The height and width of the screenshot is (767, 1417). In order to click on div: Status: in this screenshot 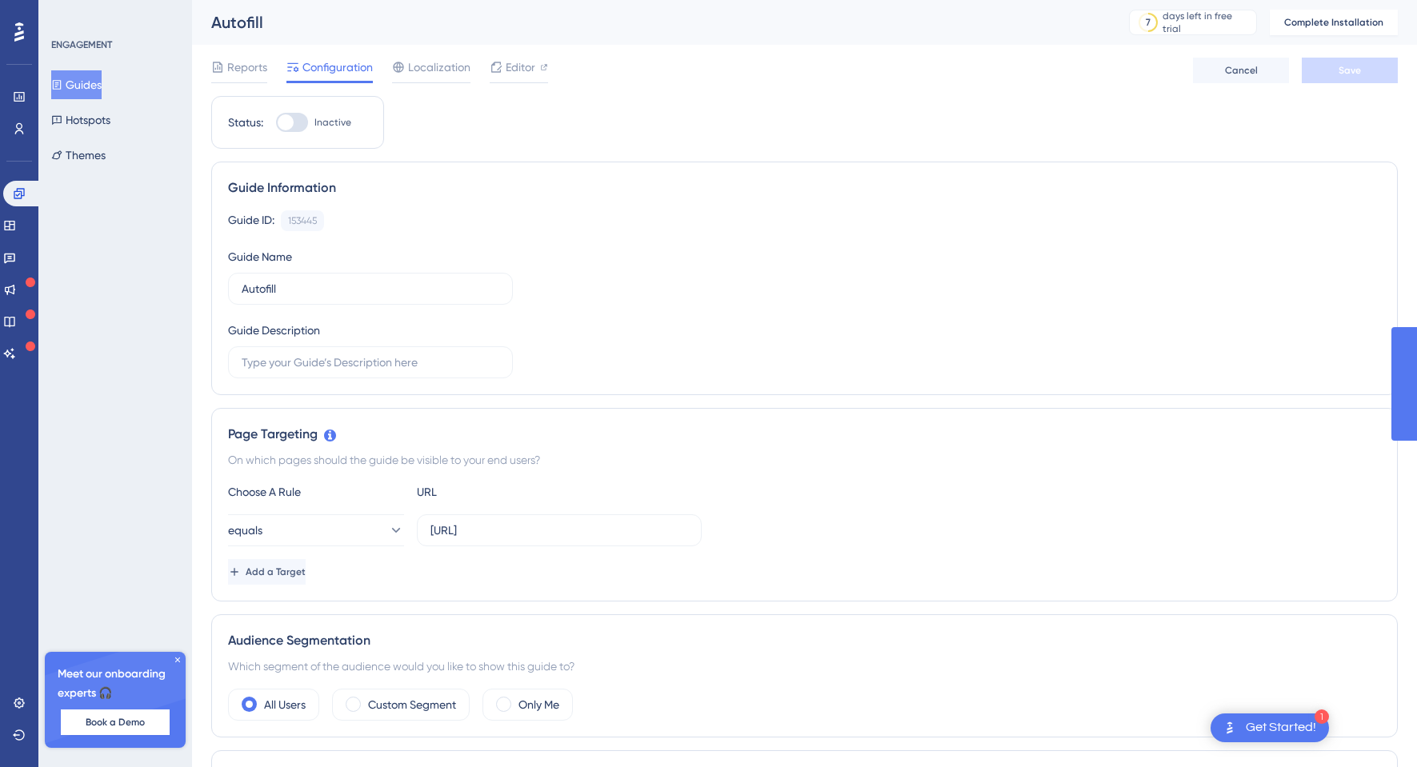, I will do `click(246, 122)`.